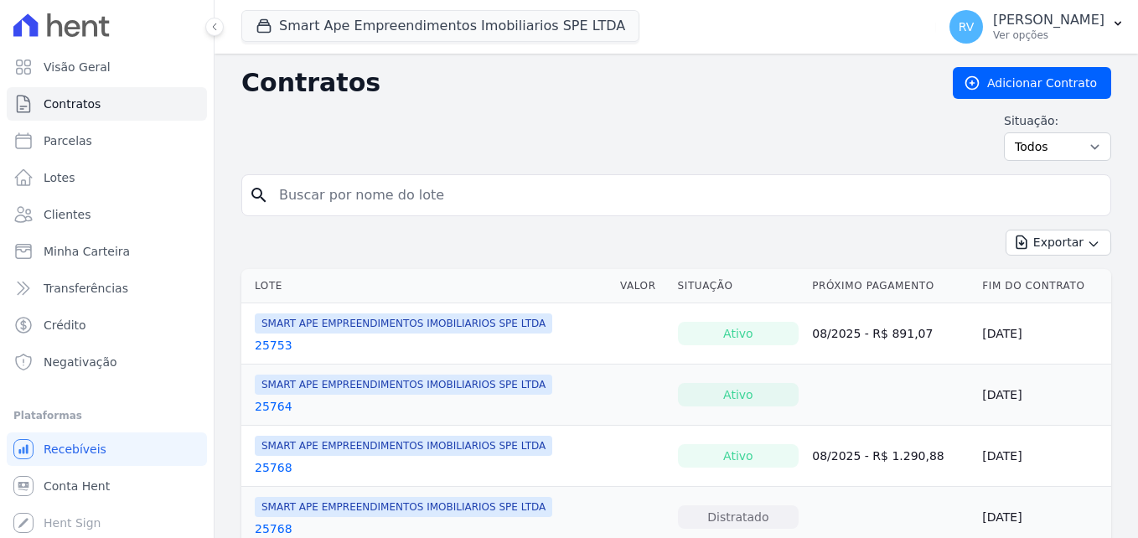  I want to click on div: Plataformas, so click(106, 416).